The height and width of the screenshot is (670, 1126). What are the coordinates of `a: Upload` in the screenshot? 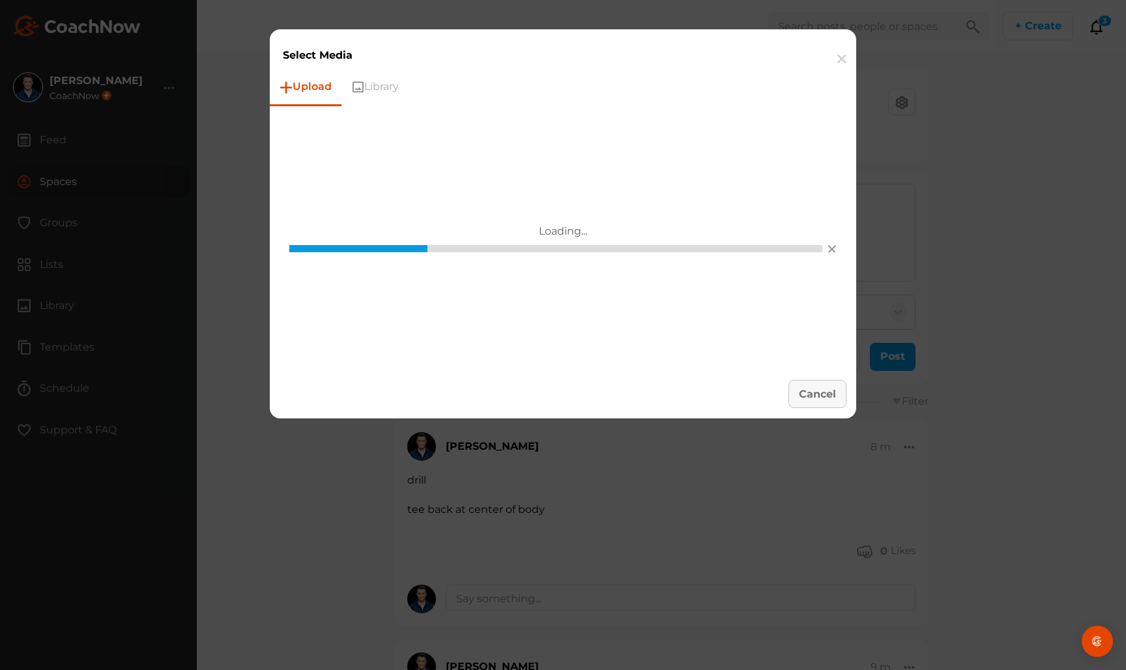 It's located at (306, 87).